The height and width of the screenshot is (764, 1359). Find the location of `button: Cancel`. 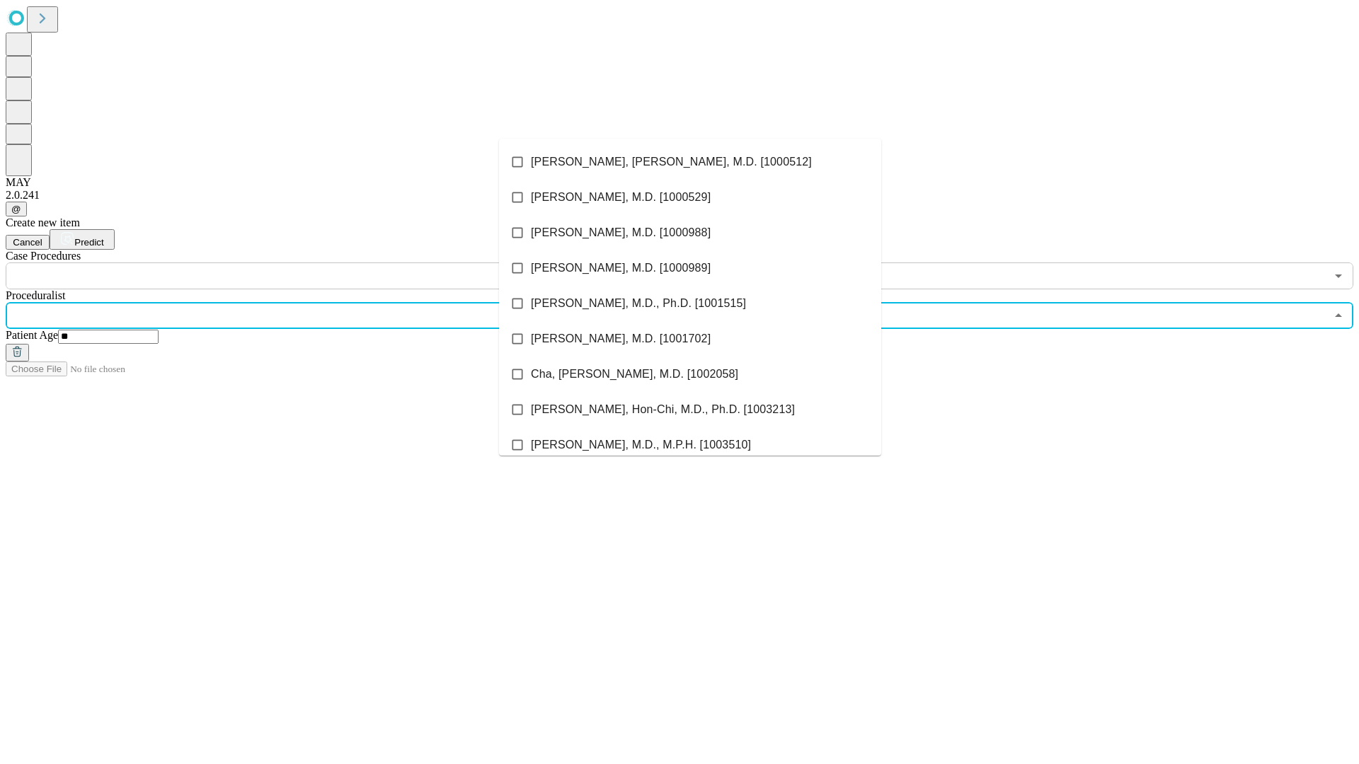

button: Cancel is located at coordinates (28, 242).